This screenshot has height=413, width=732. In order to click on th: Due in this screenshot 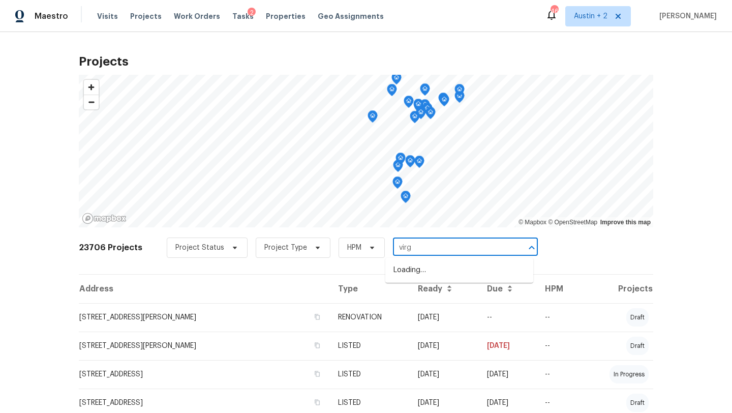, I will do `click(507, 289)`.